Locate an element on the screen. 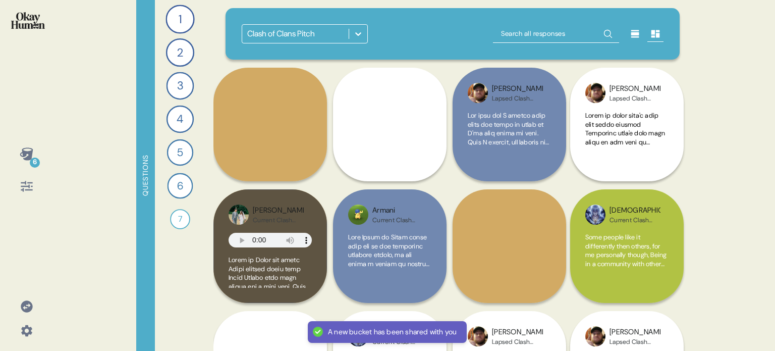 The width and height of the screenshot is (775, 351). div: 7 is located at coordinates (180, 219).